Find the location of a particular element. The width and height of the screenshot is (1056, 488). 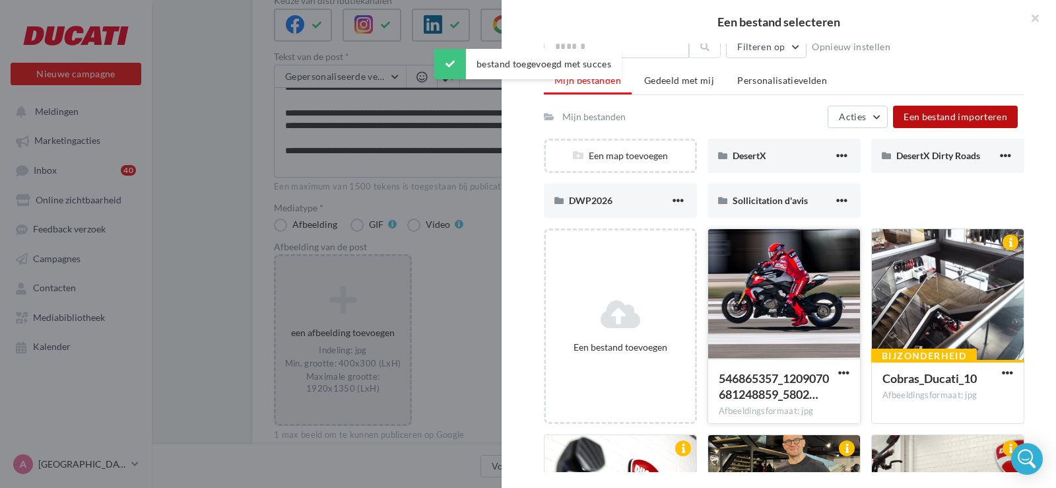

div: Open Intercom Messenger is located at coordinates (1027, 459).